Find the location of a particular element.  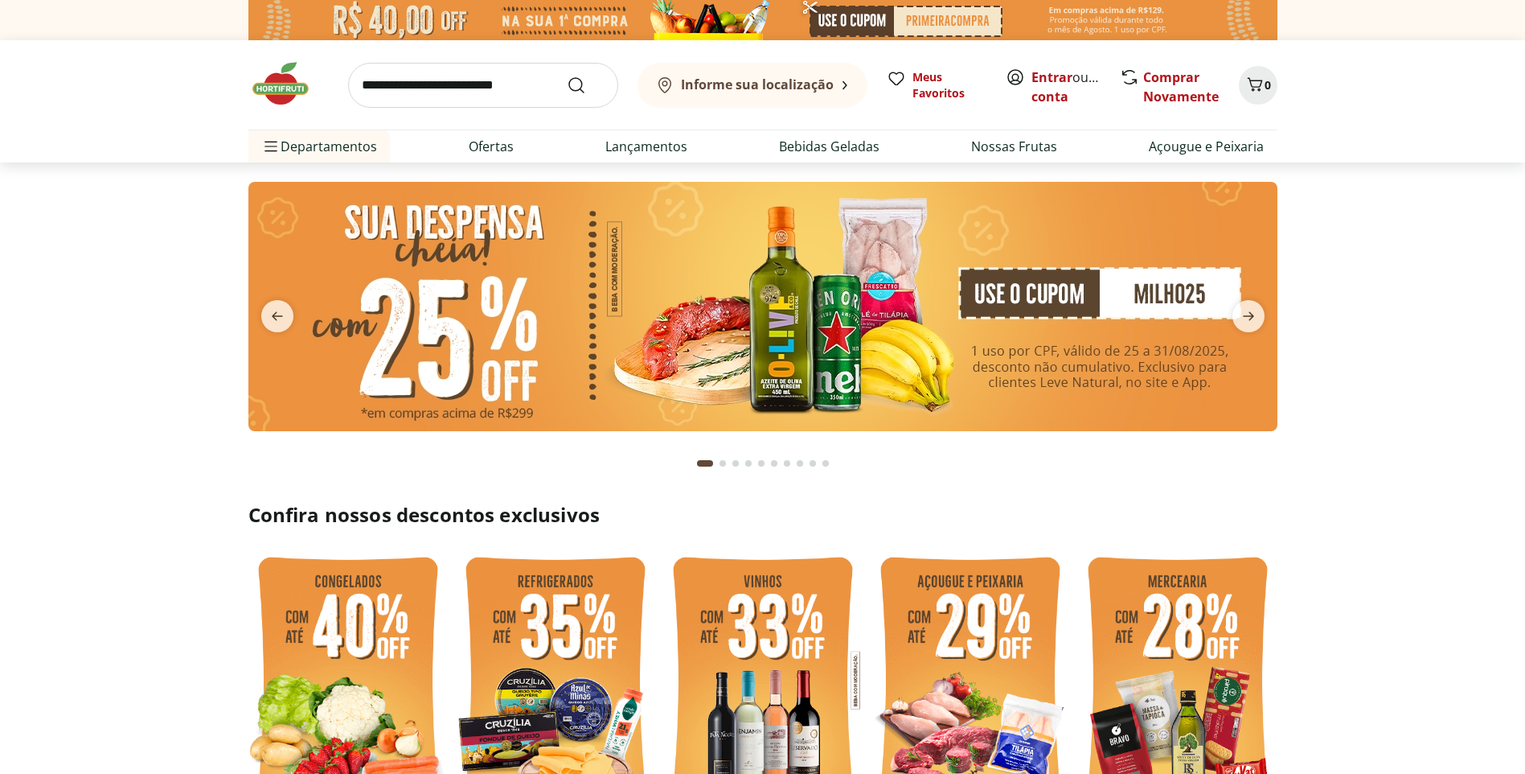

a: Ofertas is located at coordinates (491, 146).